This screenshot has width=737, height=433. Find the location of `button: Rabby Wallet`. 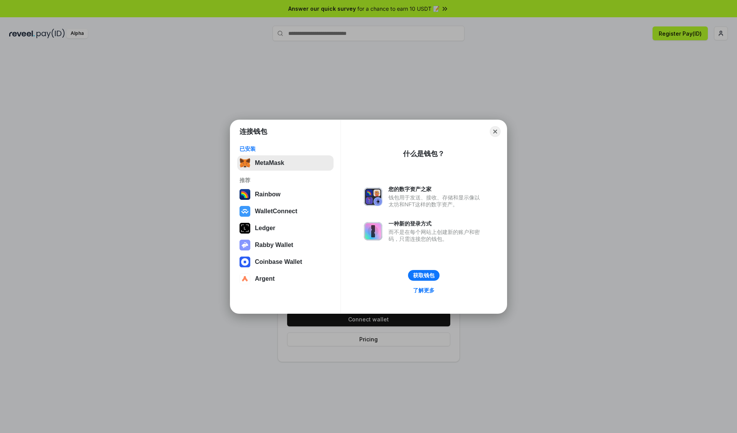

button: Rabby Wallet is located at coordinates (285, 245).